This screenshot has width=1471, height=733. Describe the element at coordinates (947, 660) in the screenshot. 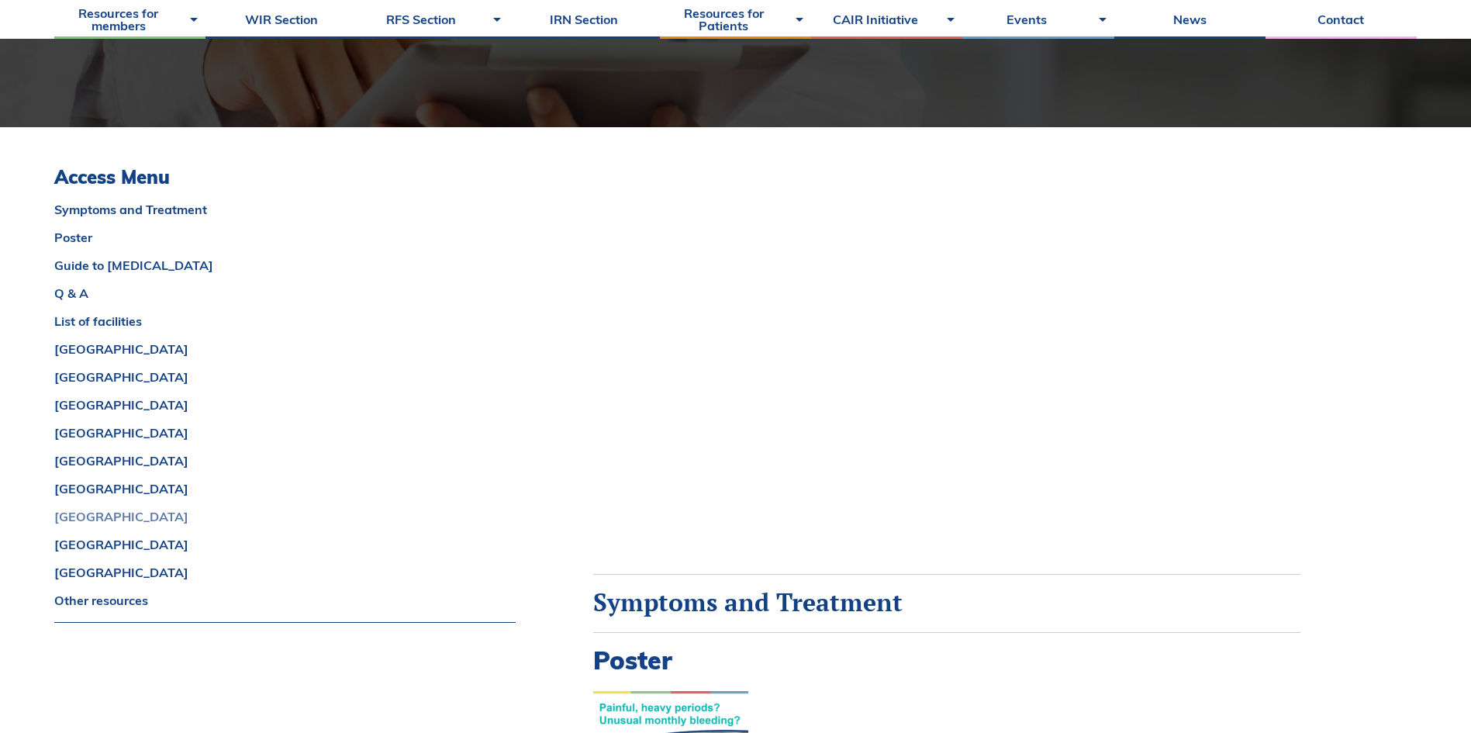

I see `h2: Poster` at that location.